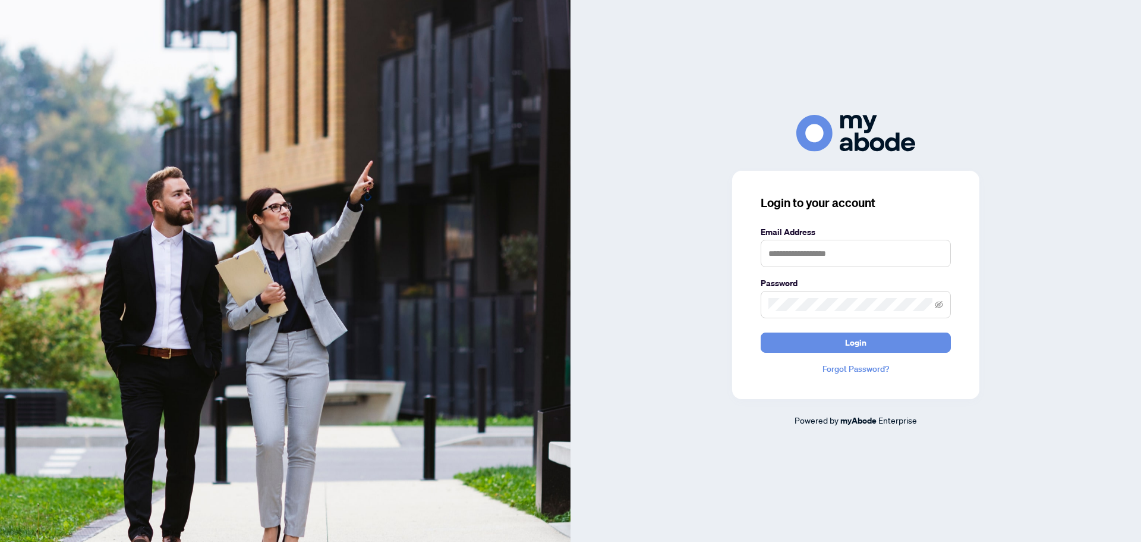  What do you see at coordinates (856, 283) in the screenshot?
I see `label: Password` at bounding box center [856, 283].